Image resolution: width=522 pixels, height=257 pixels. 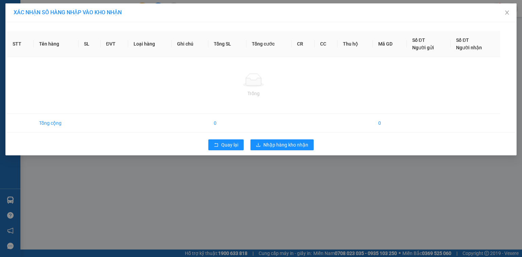 I want to click on span: download, so click(x=258, y=145).